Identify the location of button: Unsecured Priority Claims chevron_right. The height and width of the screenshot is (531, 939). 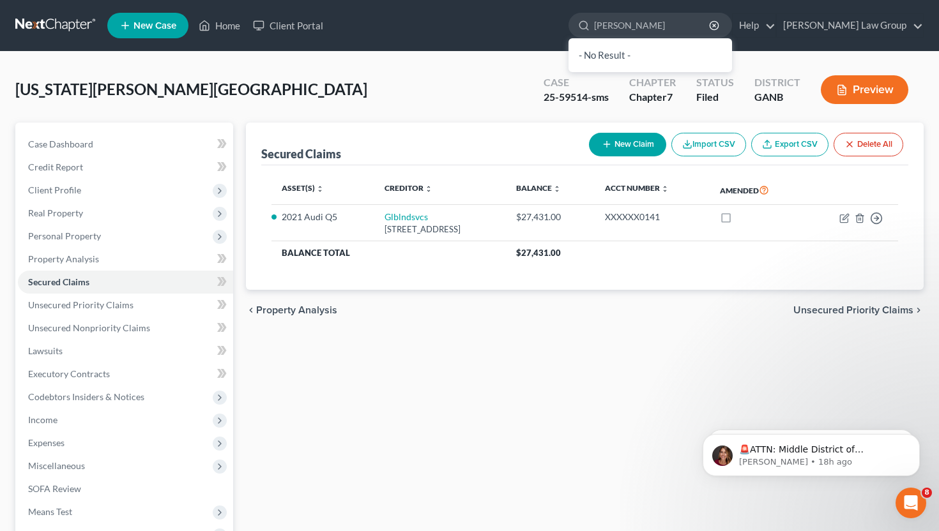
(858, 310).